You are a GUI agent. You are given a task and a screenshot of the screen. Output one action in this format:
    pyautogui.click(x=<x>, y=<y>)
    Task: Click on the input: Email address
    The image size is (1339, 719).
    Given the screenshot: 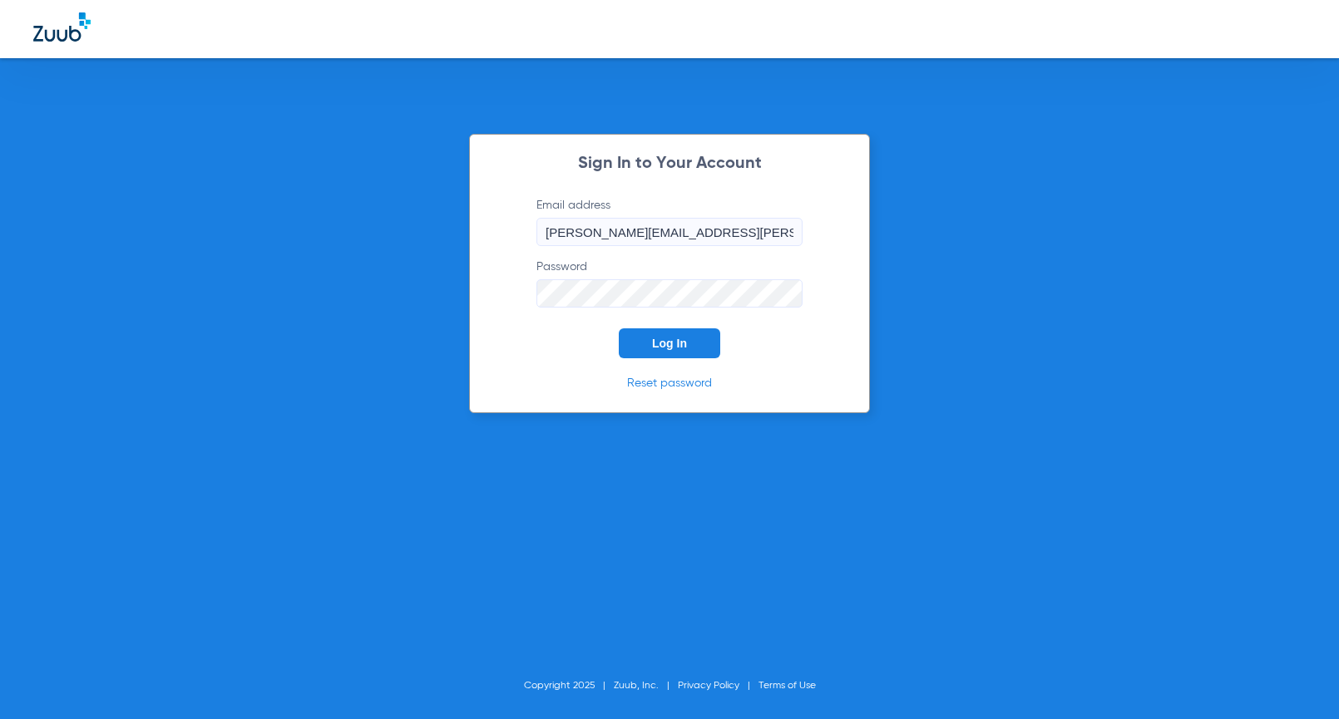 What is the action you would take?
    pyautogui.click(x=669, y=232)
    